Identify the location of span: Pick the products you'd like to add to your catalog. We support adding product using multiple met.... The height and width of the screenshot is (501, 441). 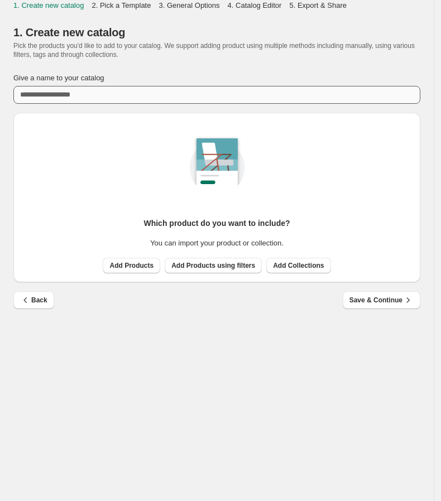
(214, 50).